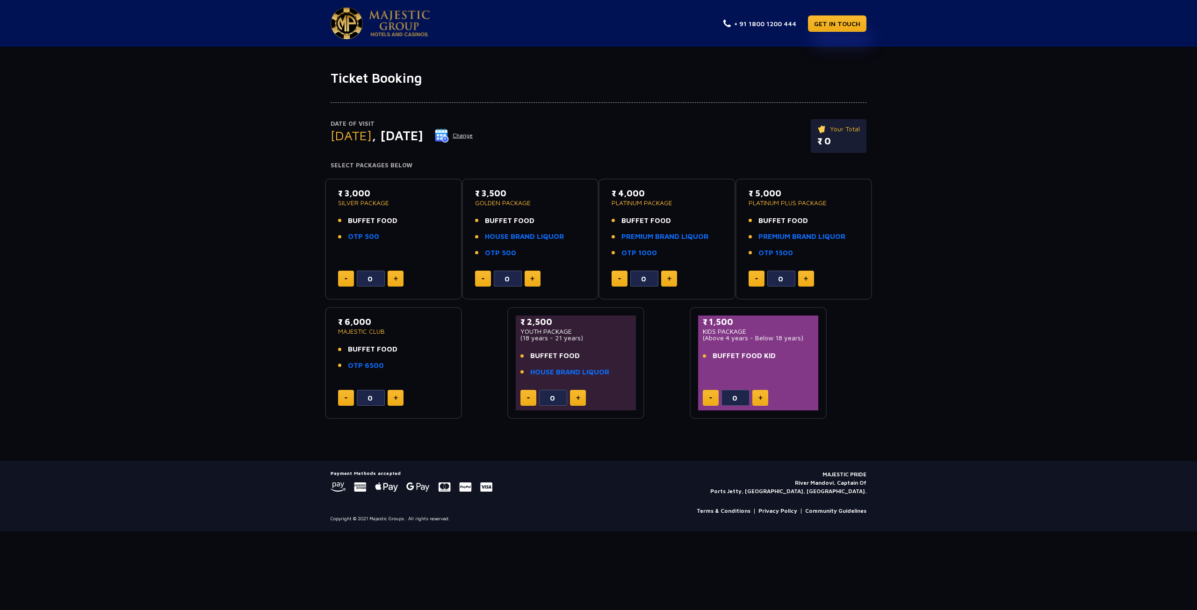  What do you see at coordinates (758, 322) in the screenshot?
I see `p: ₹ 1,500` at bounding box center [758, 322].